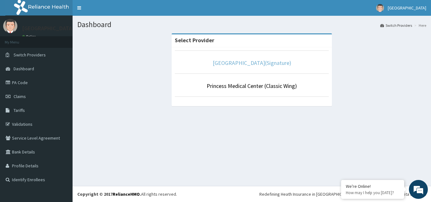 The height and width of the screenshot is (202, 431). I want to click on span: Claims, so click(20, 97).